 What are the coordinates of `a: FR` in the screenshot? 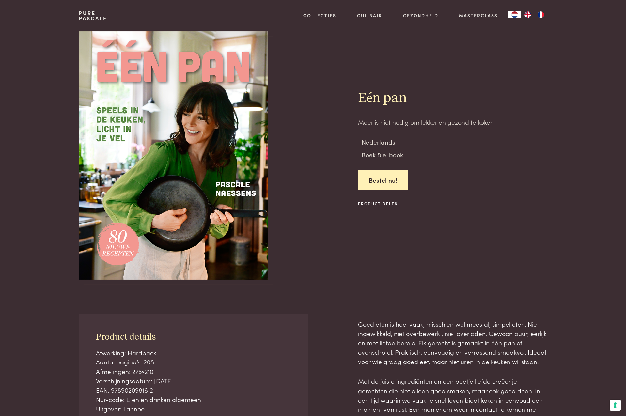 It's located at (541, 15).